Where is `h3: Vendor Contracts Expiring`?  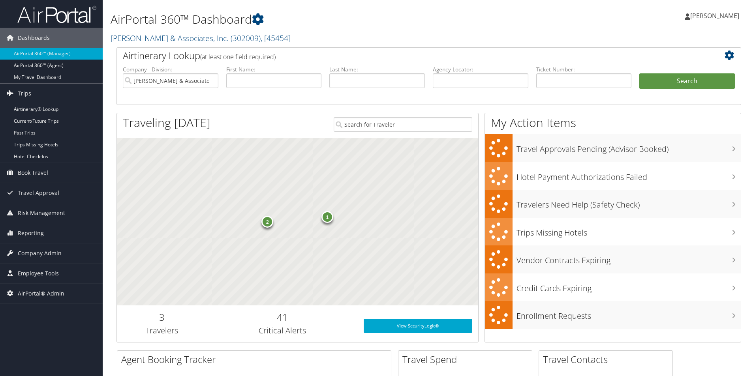
h3: Vendor Contracts Expiring is located at coordinates (629, 259).